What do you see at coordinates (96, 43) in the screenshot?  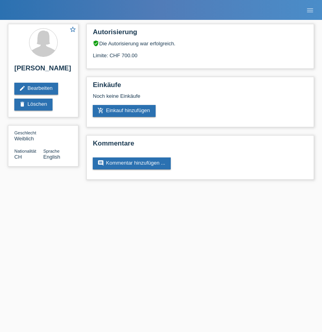 I see `i: verified_user` at bounding box center [96, 43].